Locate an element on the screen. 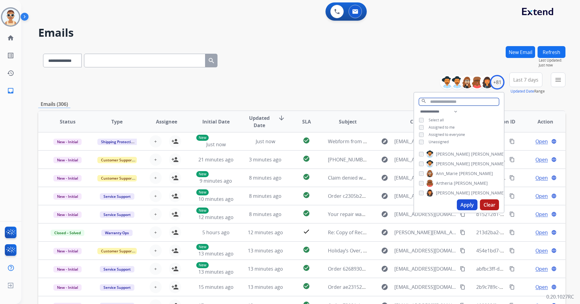  button: Clear is located at coordinates (489, 205).